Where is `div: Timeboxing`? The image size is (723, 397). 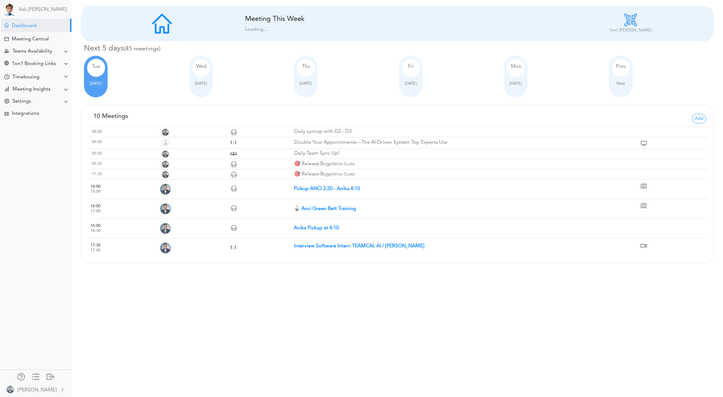
div: Timeboxing is located at coordinates (26, 77).